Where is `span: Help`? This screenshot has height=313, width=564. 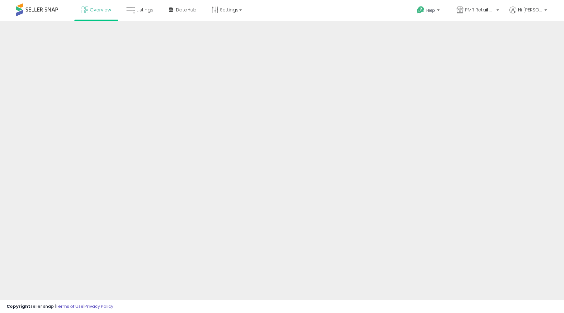
span: Help is located at coordinates (430, 10).